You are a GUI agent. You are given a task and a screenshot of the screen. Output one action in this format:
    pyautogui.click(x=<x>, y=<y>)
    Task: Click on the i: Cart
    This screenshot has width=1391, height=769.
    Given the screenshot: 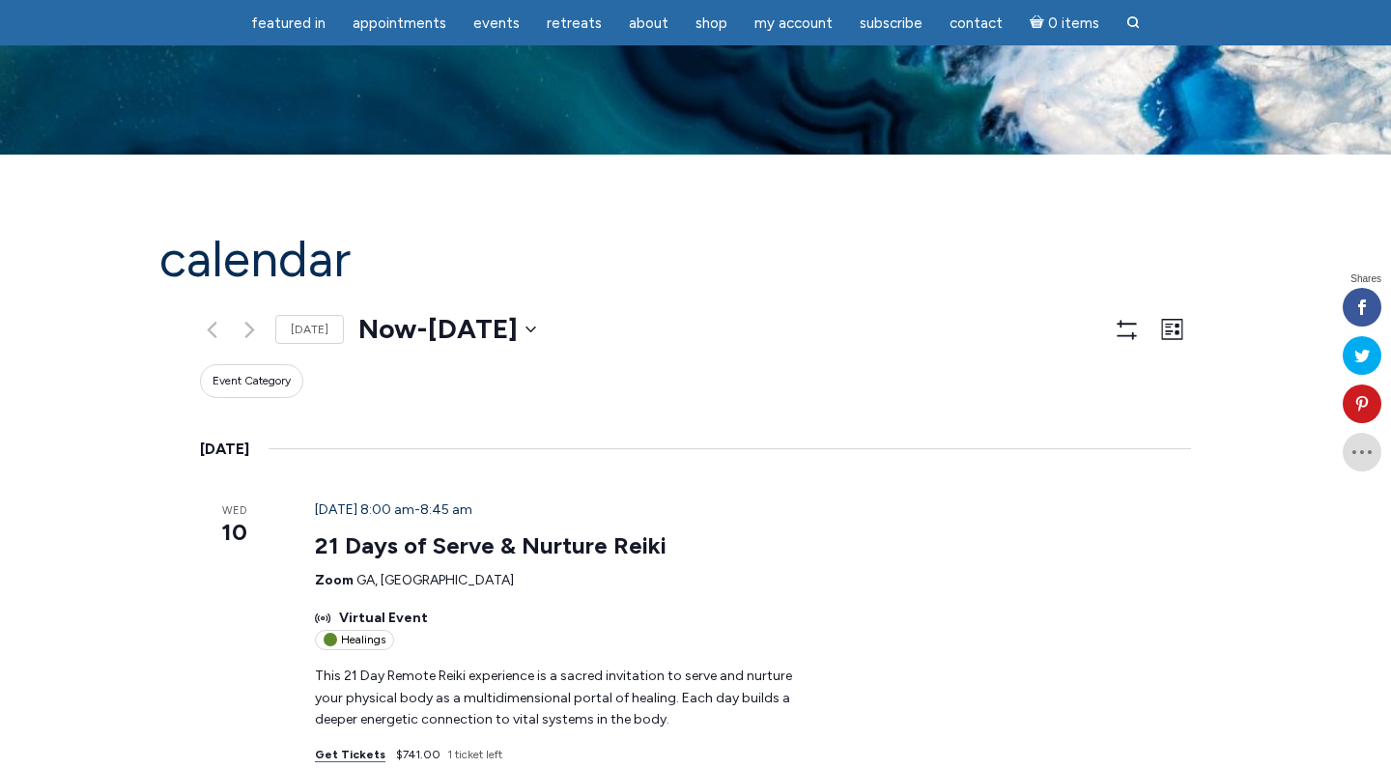 What is the action you would take?
    pyautogui.click(x=1038, y=23)
    